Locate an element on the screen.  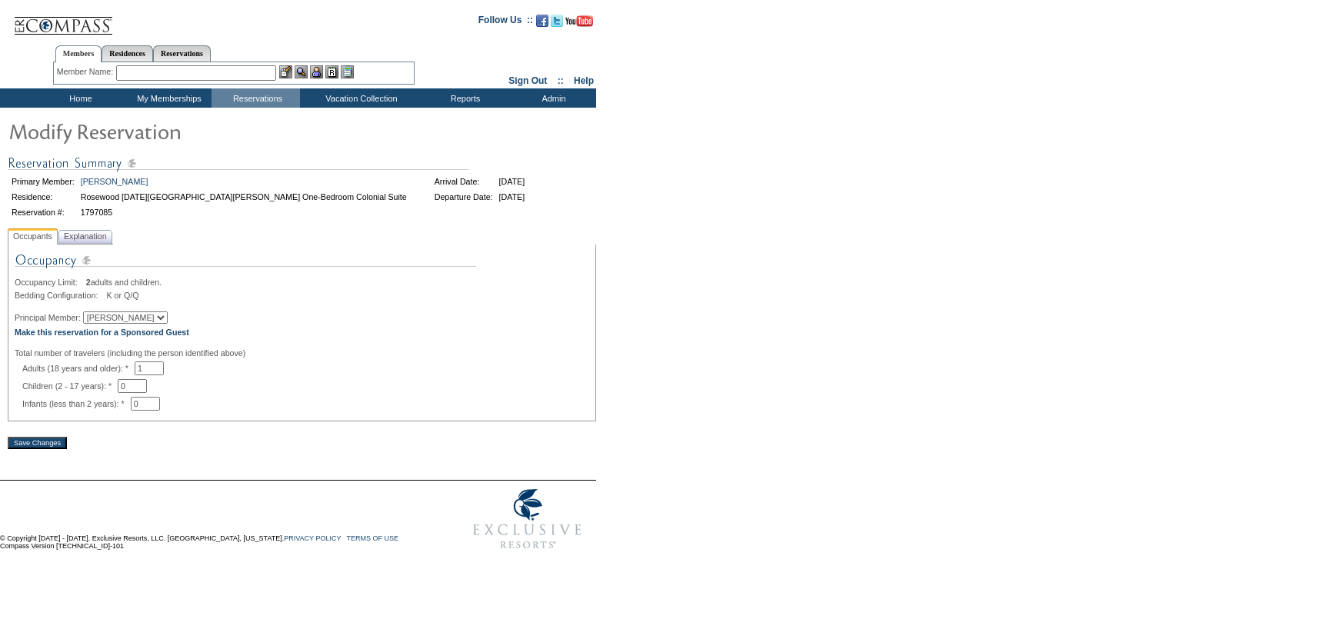
img: Compass Home is located at coordinates (63, 19).